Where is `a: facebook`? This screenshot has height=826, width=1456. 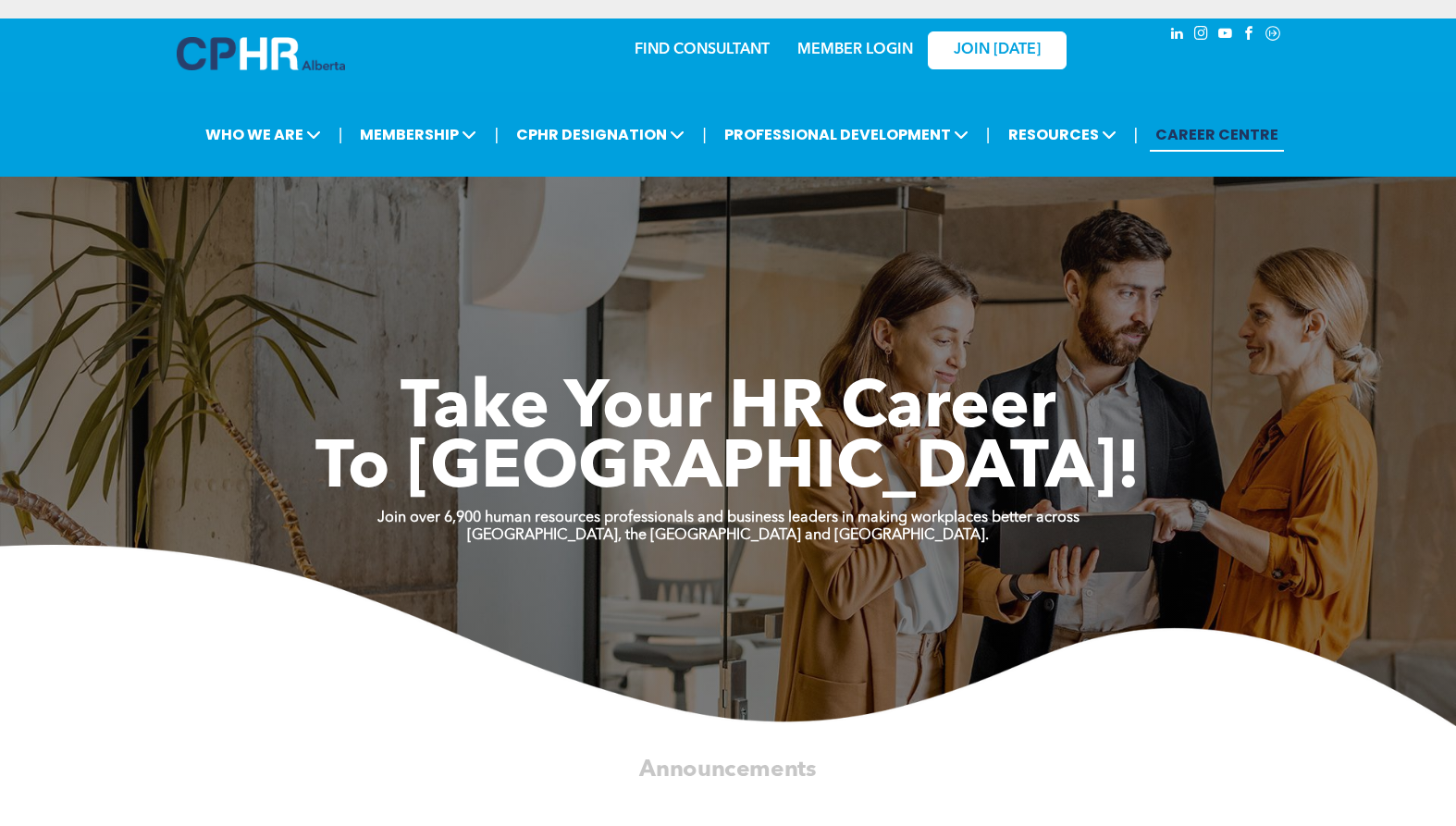
a: facebook is located at coordinates (1248, 35).